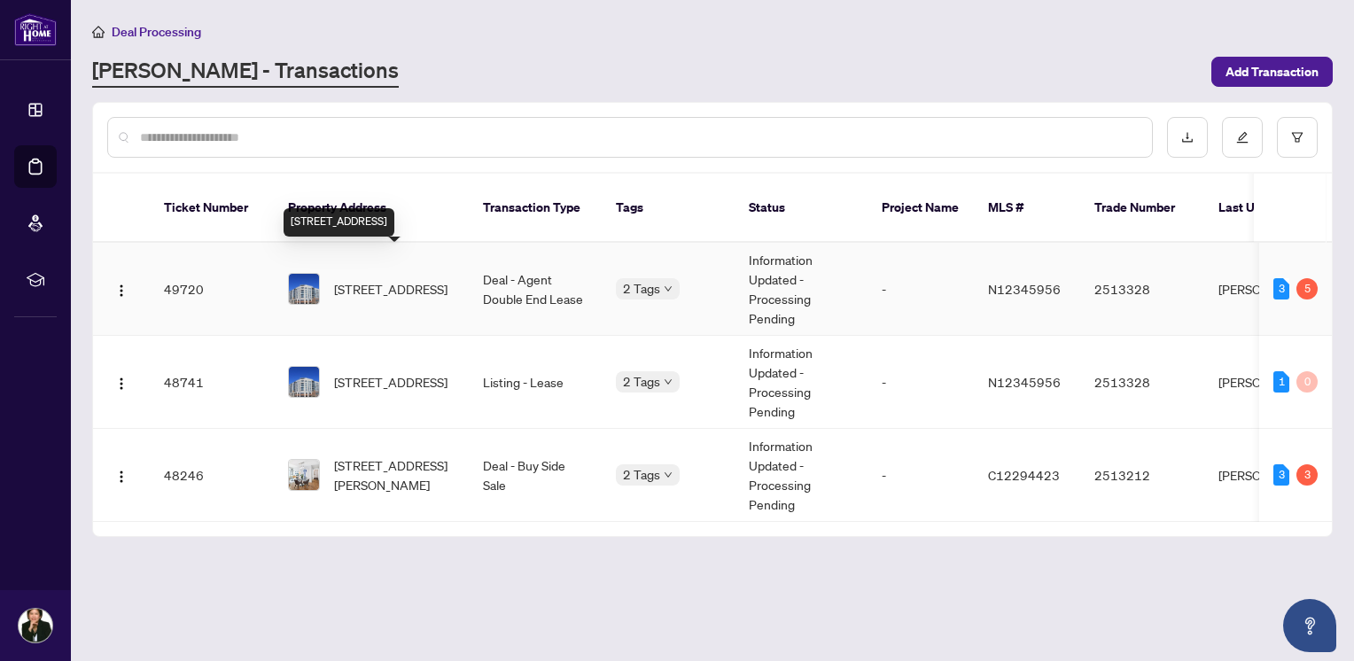 The height and width of the screenshot is (661, 1354). Describe the element at coordinates (1297, 137) in the screenshot. I see `button: filter` at that location.